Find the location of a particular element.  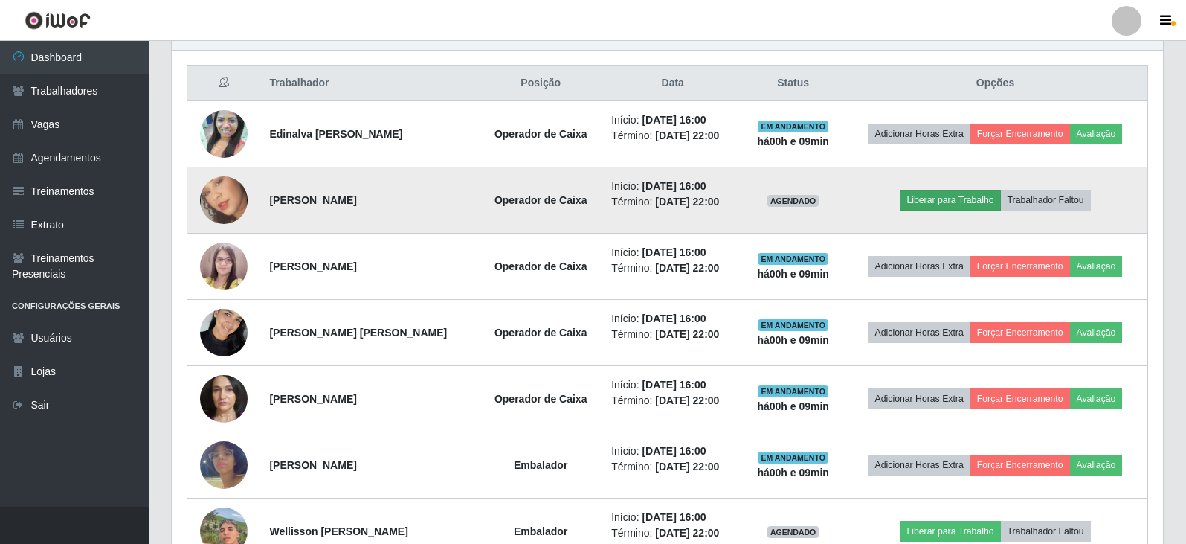

th: Posição is located at coordinates (541, 83).